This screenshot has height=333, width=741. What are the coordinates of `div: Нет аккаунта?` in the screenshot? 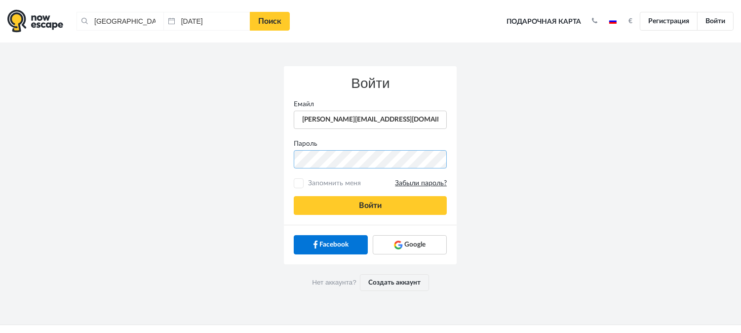 It's located at (370, 283).